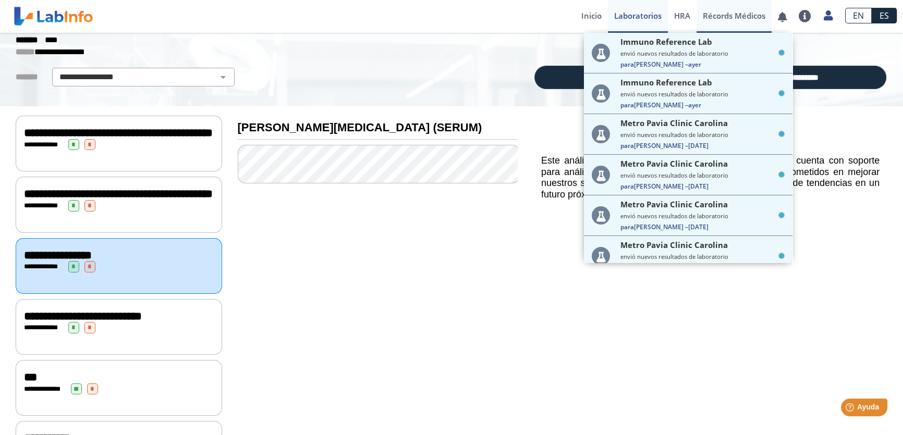 This screenshot has width=903, height=435. I want to click on h5: Este análisis de resultados de laboratorio actualmente no cuenta con soporte para análisis de ten..., so click(710, 178).